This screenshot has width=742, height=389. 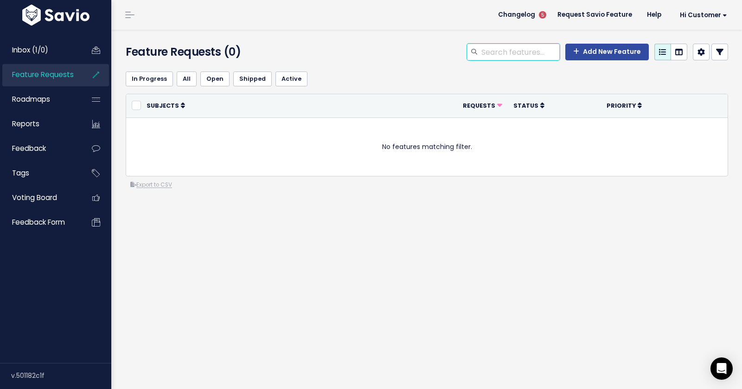 What do you see at coordinates (39, 50) in the screenshot?
I see `a: Inbox (1/0)` at bounding box center [39, 50].